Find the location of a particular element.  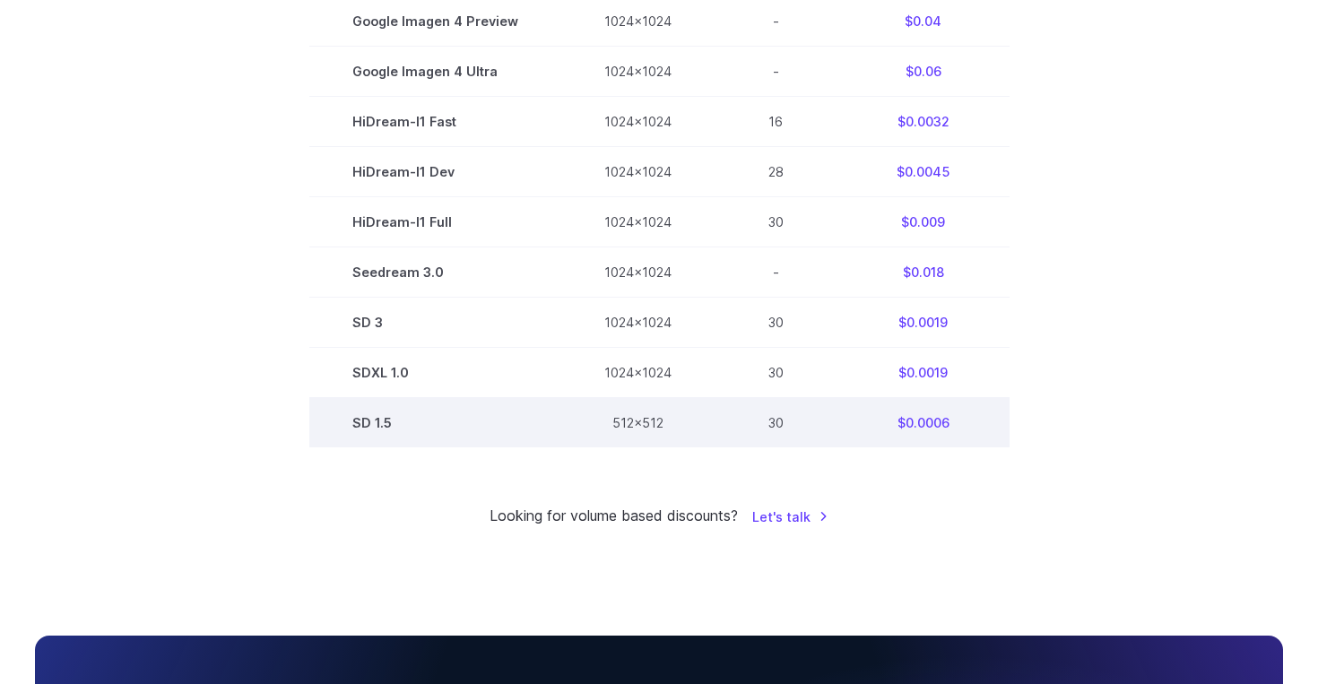

td: SDXL 1.0 is located at coordinates (435, 373).